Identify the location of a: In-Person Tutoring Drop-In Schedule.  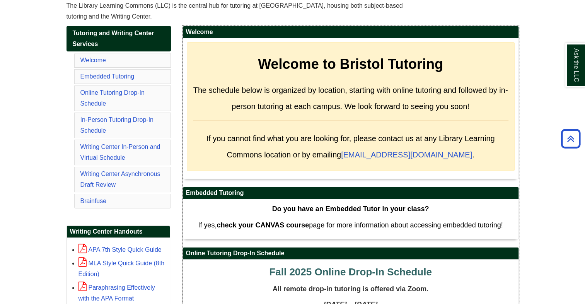
(117, 125).